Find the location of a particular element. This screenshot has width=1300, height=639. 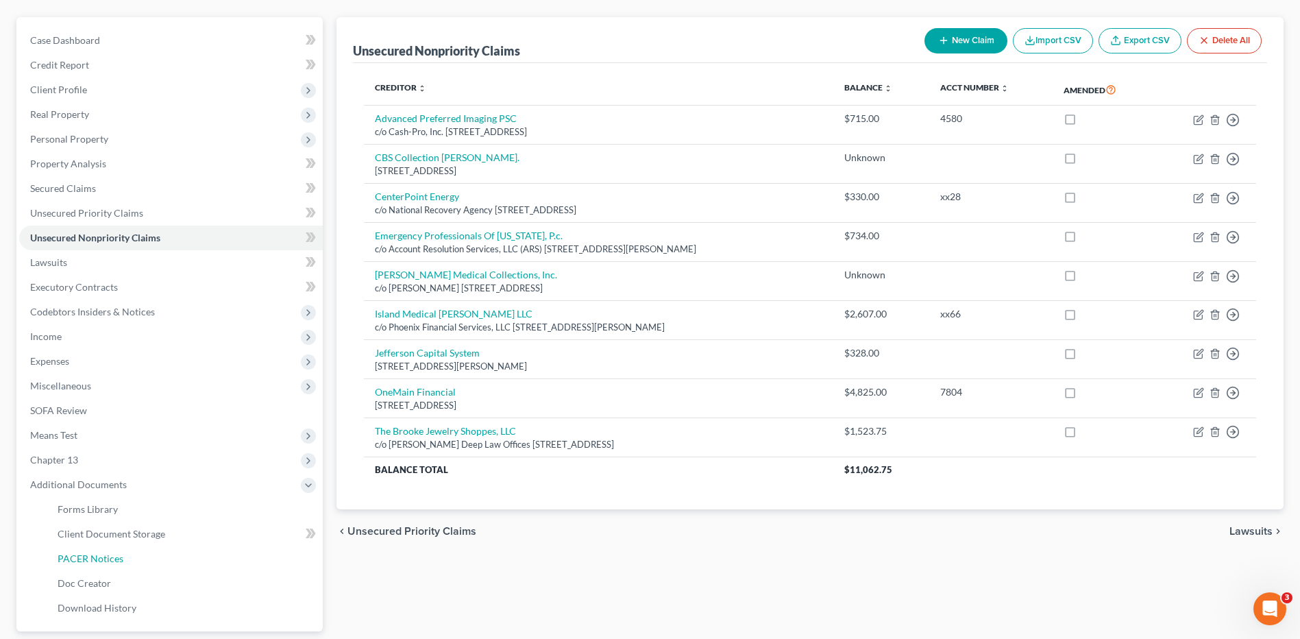

button: Import CSV is located at coordinates (1053, 40).